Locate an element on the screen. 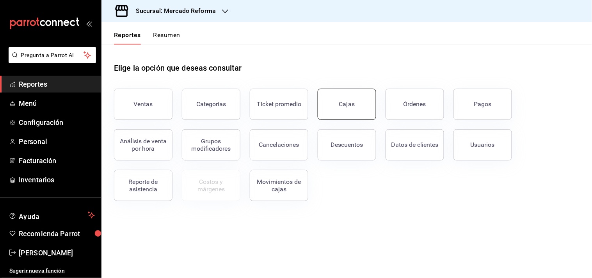 The height and width of the screenshot is (278, 592). button: Pregunta a Parrot AI is located at coordinates (52, 55).